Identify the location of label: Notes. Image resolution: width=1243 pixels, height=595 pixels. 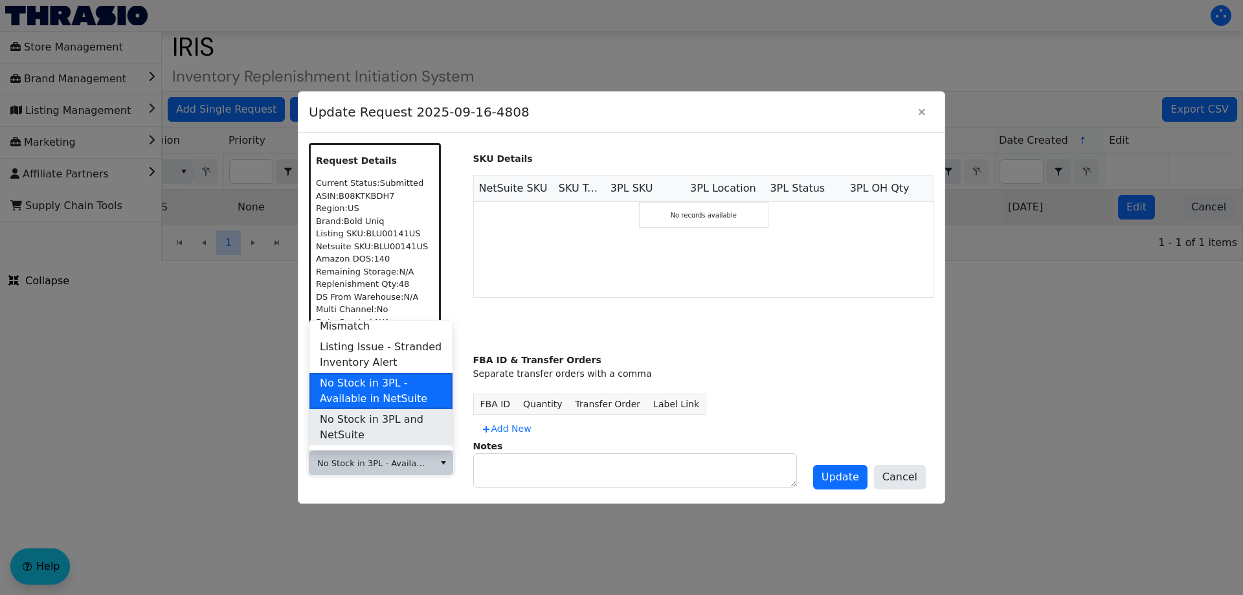
(488, 446).